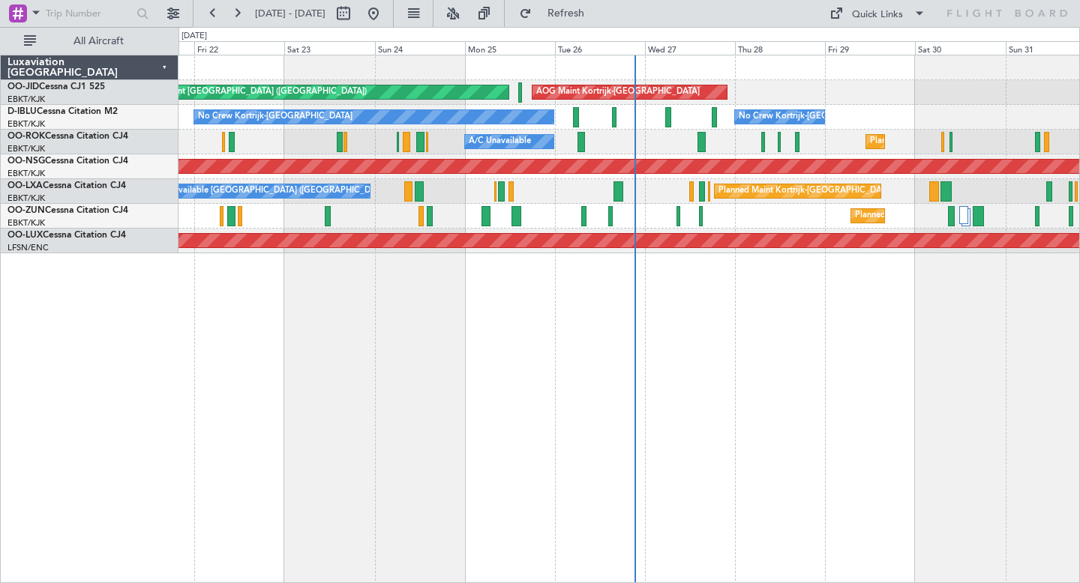  What do you see at coordinates (23, 87) in the screenshot?
I see `span: OO-JID` at bounding box center [23, 87].